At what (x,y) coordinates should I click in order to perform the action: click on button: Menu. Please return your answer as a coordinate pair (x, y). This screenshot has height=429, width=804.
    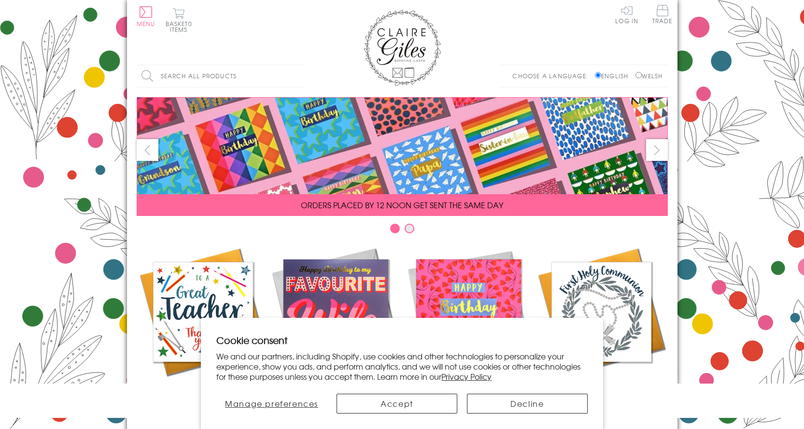
    Looking at the image, I should click on (146, 16).